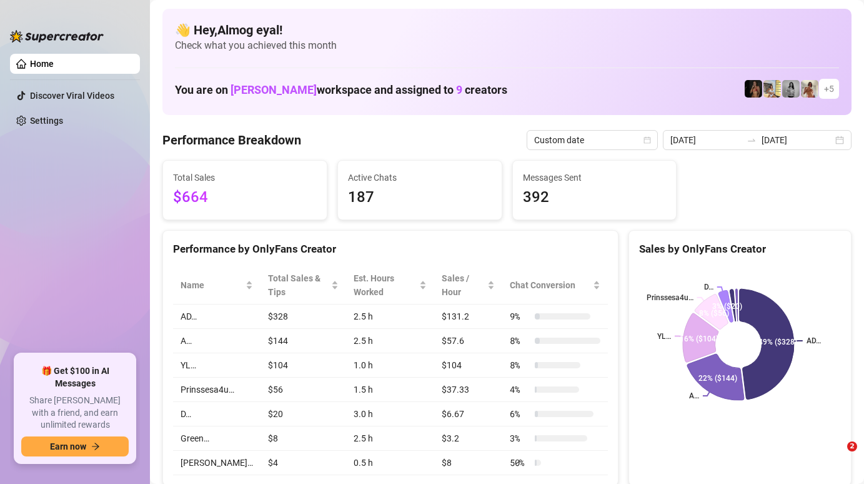  What do you see at coordinates (385, 285) in the screenshot?
I see `div: Est. Hours Worked` at bounding box center [385, 285].